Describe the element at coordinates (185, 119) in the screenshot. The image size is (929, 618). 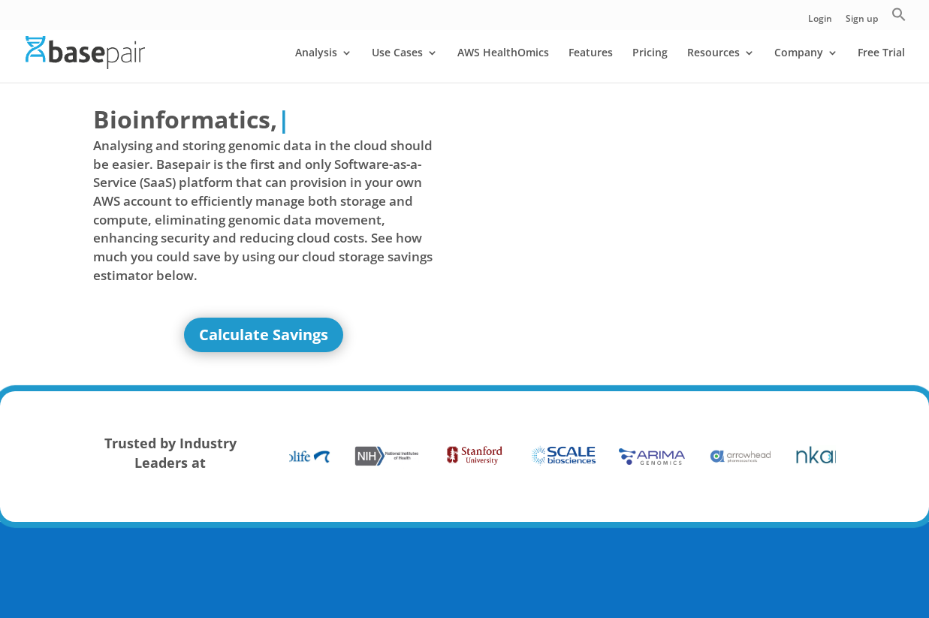
I see `span: Bioinformatics,` at that location.